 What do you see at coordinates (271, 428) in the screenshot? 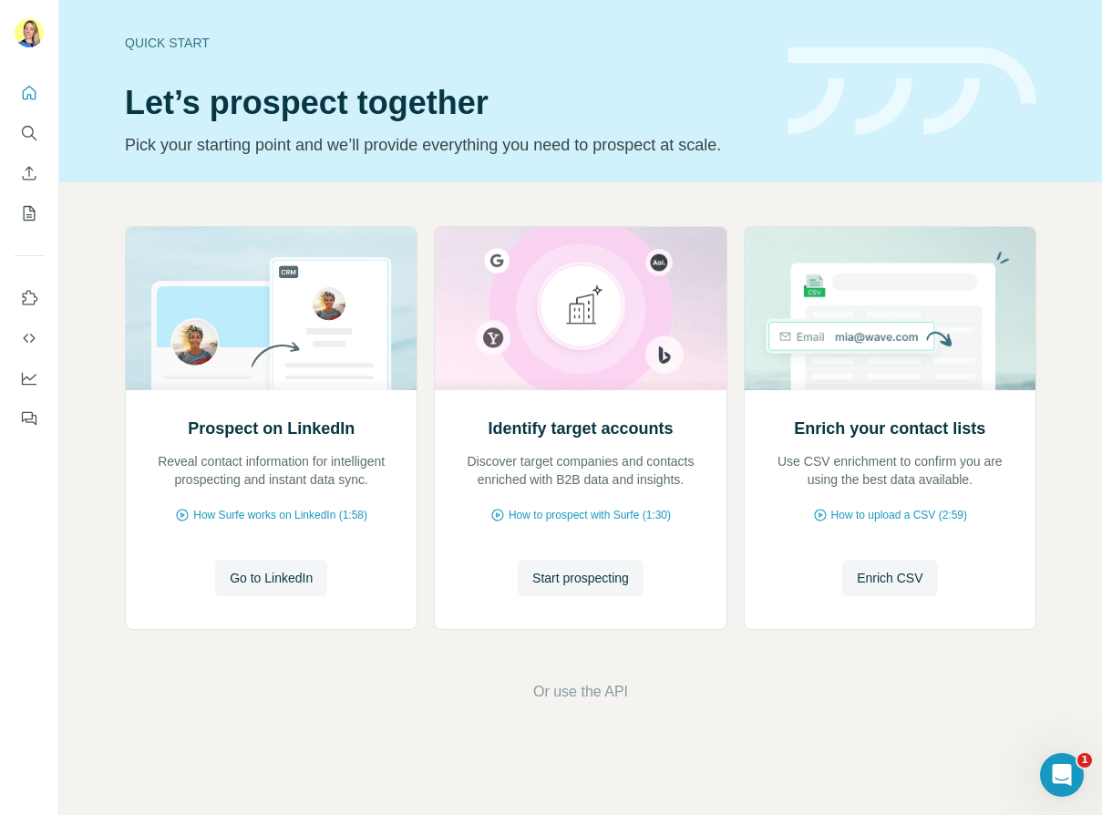
I see `h2: Prospect on LinkedIn` at bounding box center [271, 428].